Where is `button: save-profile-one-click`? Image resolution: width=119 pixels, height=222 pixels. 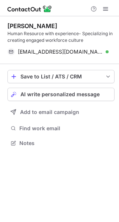
button: save-profile-one-click is located at coordinates (61, 77).